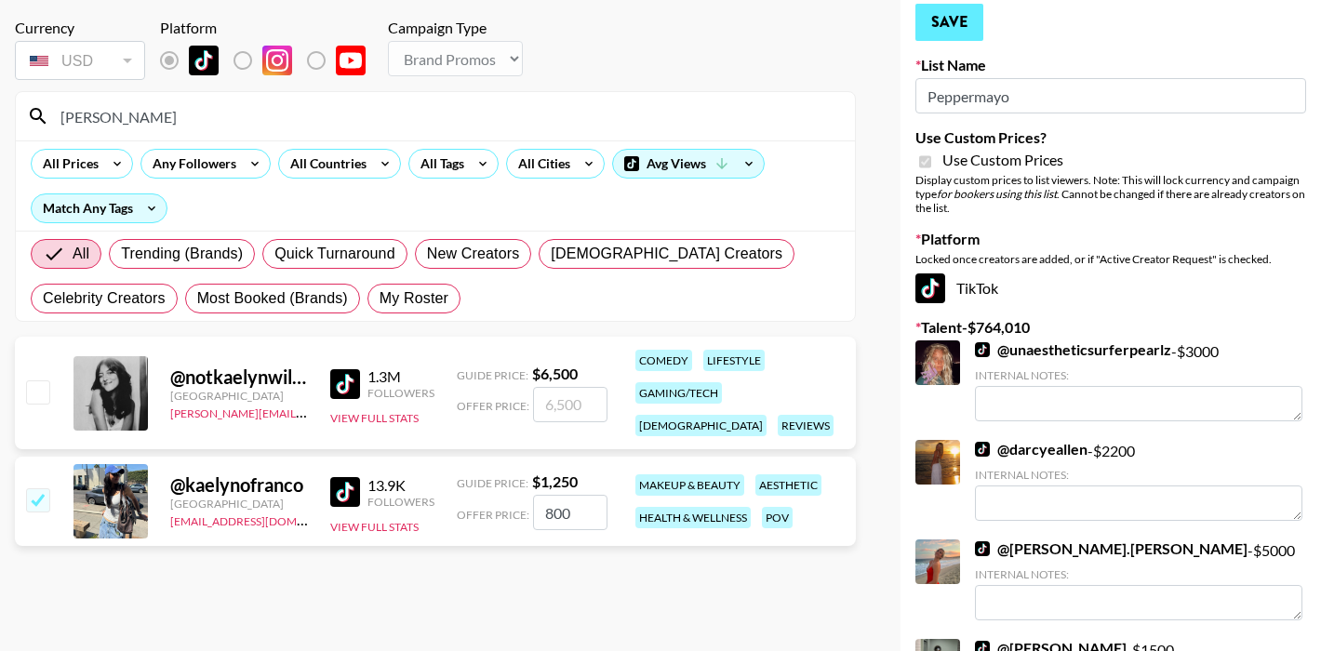 Image resolution: width=1321 pixels, height=651 pixels. I want to click on label: Talent - $ 764,010, so click(1111, 327).